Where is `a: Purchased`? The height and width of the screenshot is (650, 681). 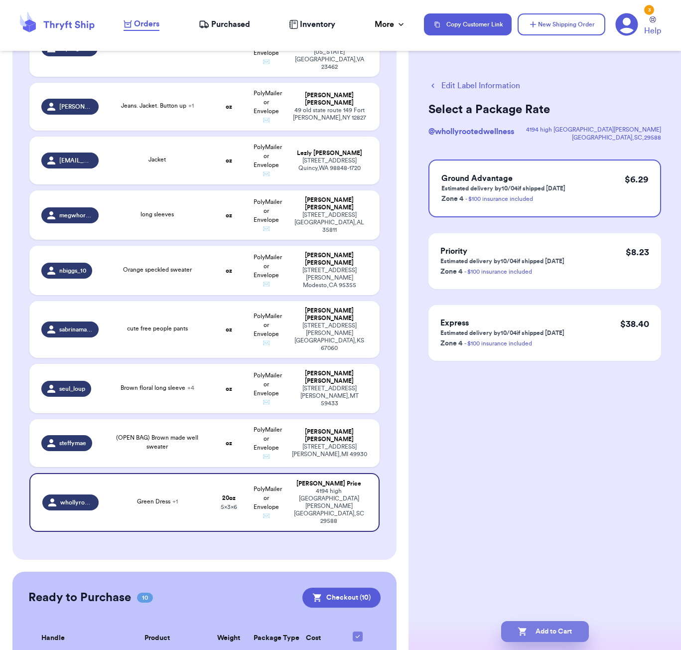 a: Purchased is located at coordinates (224, 24).